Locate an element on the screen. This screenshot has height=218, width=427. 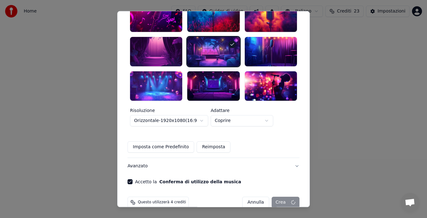
button: Accetto la is located at coordinates (200, 181).